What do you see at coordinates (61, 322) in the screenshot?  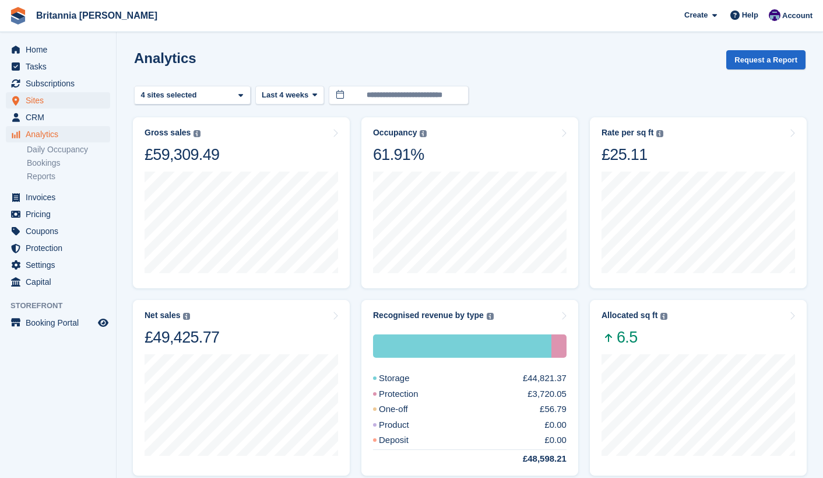 I see `span: Booking Portal` at bounding box center [61, 322].